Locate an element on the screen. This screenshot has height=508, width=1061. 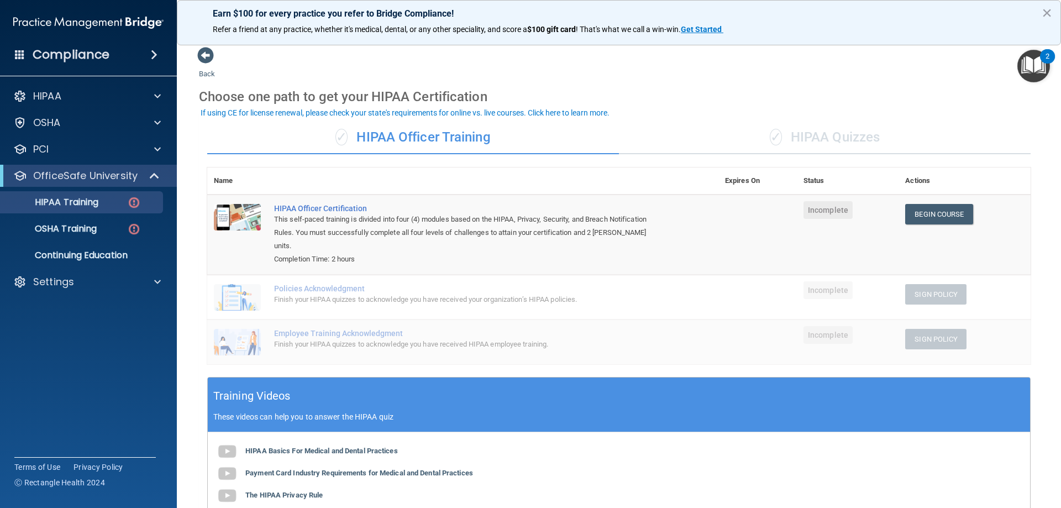
div: HIPAA Quizzes is located at coordinates (824, 138).